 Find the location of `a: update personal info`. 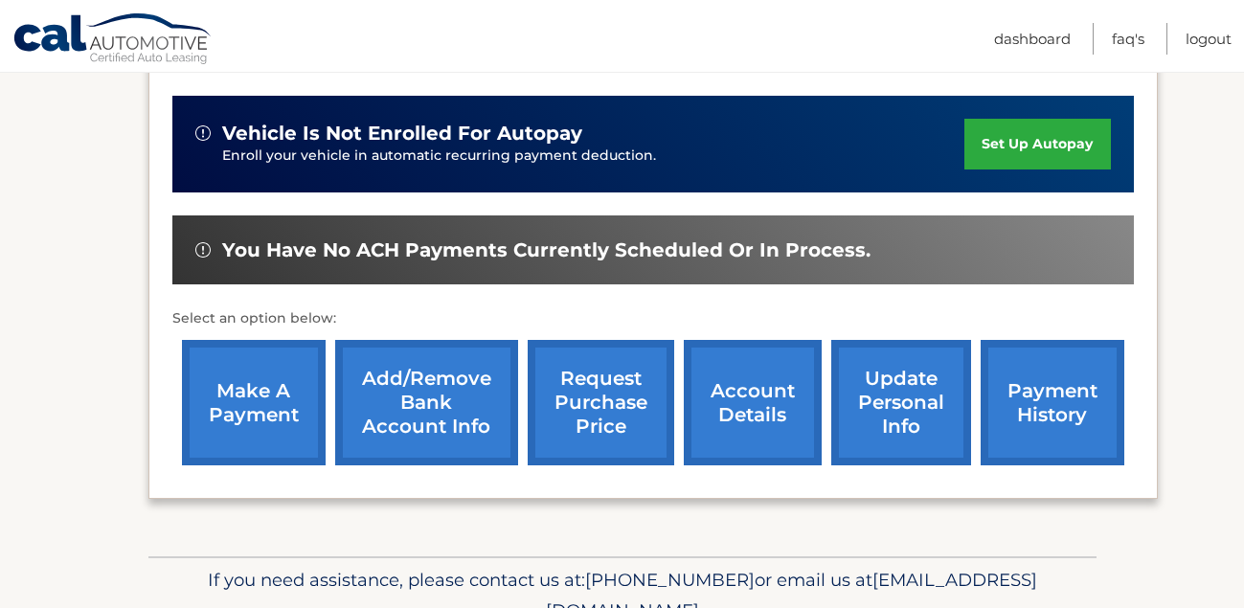

a: update personal info is located at coordinates (901, 402).